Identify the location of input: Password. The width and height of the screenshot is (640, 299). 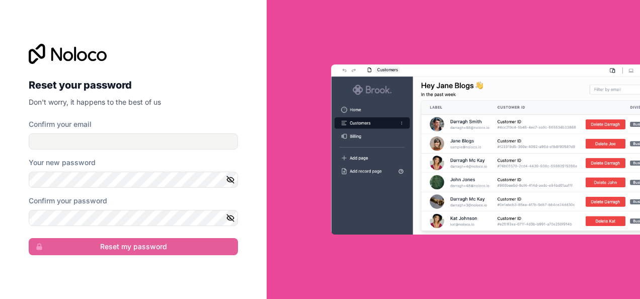
(133, 180).